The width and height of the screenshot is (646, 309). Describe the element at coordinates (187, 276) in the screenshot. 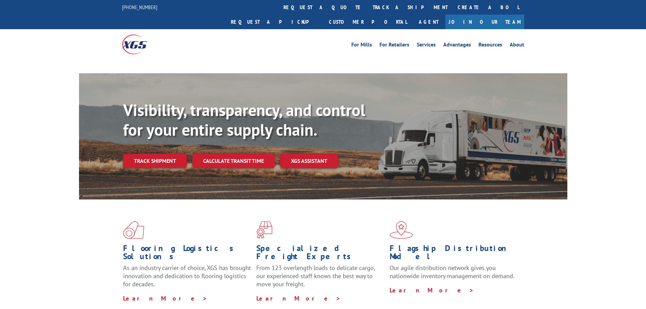

I see `span: As an industry carrier of choice, XGS has brought innovation and dedication to flooring logistics...` at that location.